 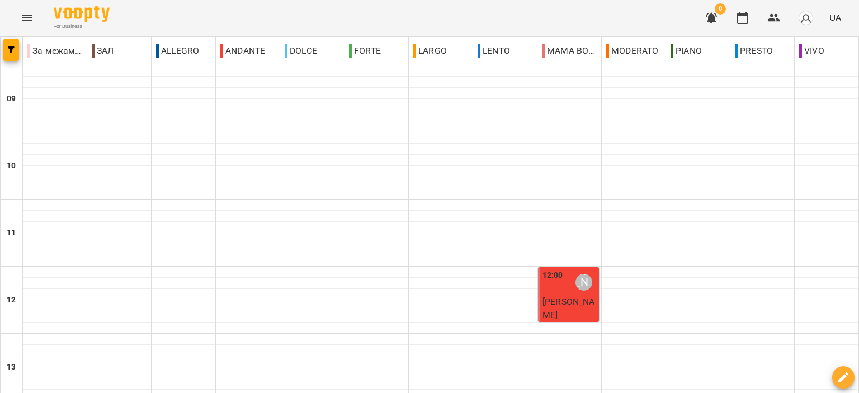 I want to click on p: DOLCE, so click(x=301, y=51).